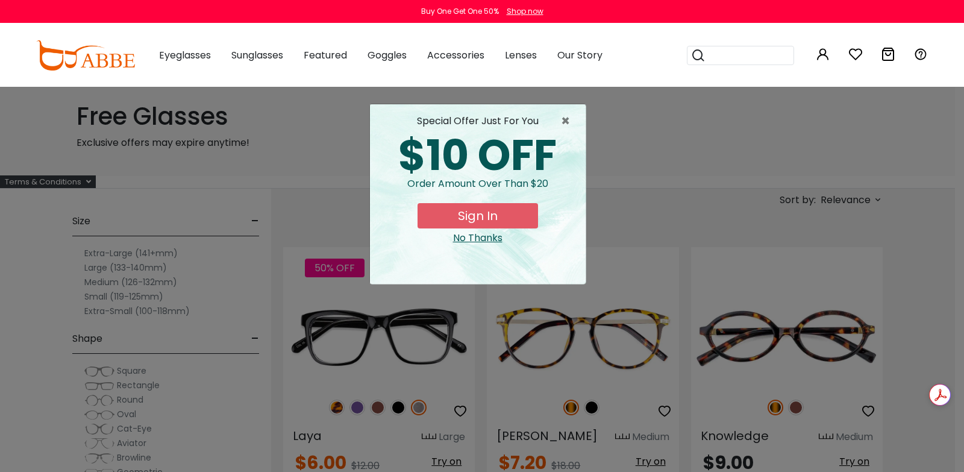 The width and height of the screenshot is (964, 472). Describe the element at coordinates (478, 121) in the screenshot. I see `div: special offer just for you` at that location.